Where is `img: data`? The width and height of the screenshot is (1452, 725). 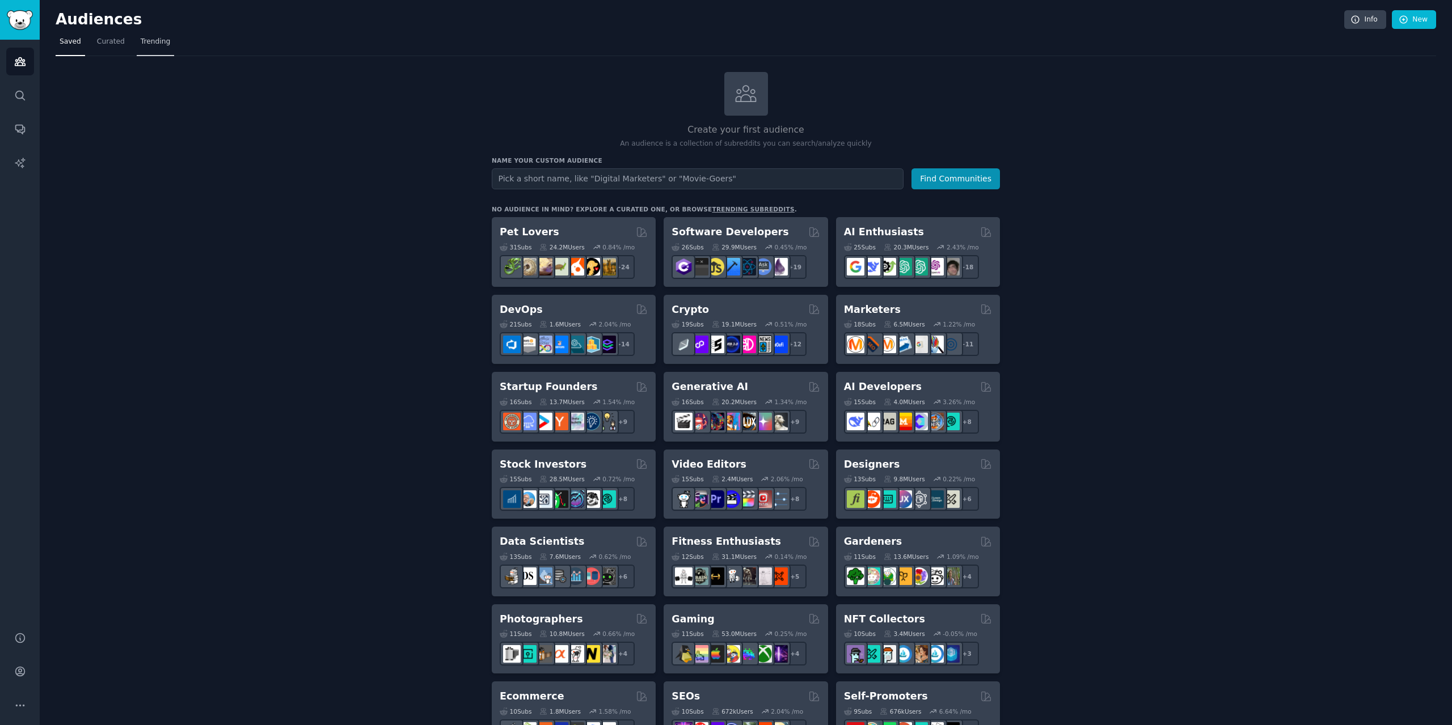
img: data is located at coordinates (607, 576).